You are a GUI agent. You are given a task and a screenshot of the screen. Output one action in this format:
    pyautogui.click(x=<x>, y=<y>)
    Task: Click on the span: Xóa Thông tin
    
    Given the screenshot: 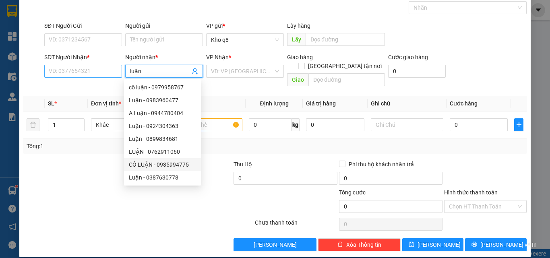 What is the action you would take?
    pyautogui.click(x=363, y=245)
    